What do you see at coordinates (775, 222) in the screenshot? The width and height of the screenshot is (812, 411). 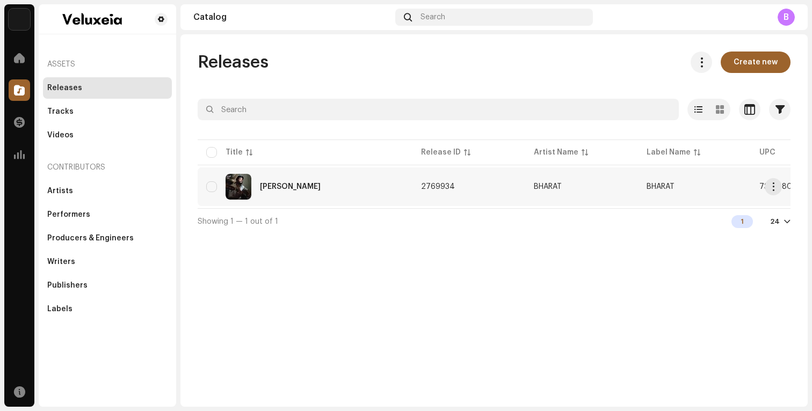 I see `div: 24` at bounding box center [775, 222].